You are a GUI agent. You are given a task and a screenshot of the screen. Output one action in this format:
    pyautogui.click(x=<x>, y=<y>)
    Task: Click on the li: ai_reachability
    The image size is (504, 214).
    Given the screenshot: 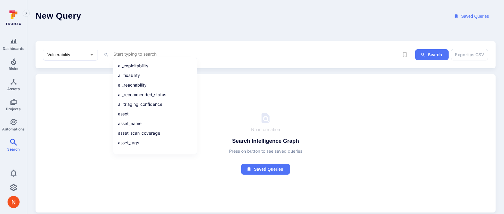 What is the action you would take?
    pyautogui.click(x=155, y=85)
    